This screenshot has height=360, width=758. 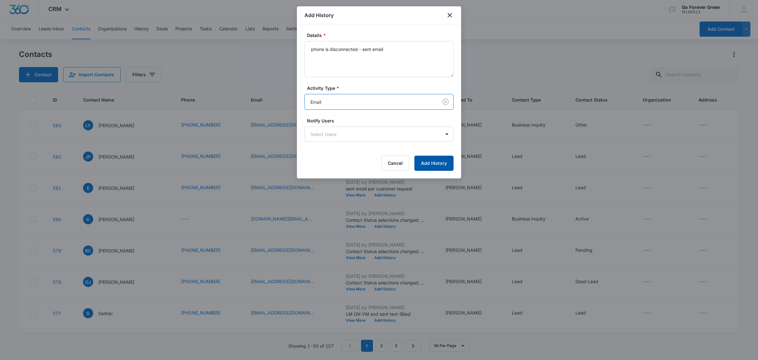 What do you see at coordinates (379, 59) in the screenshot?
I see `textarea: phone is disconnected - sent email` at bounding box center [379, 59].